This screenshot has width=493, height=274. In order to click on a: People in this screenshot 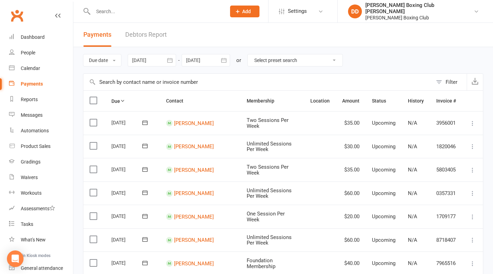, I will do `click(41, 53)`.